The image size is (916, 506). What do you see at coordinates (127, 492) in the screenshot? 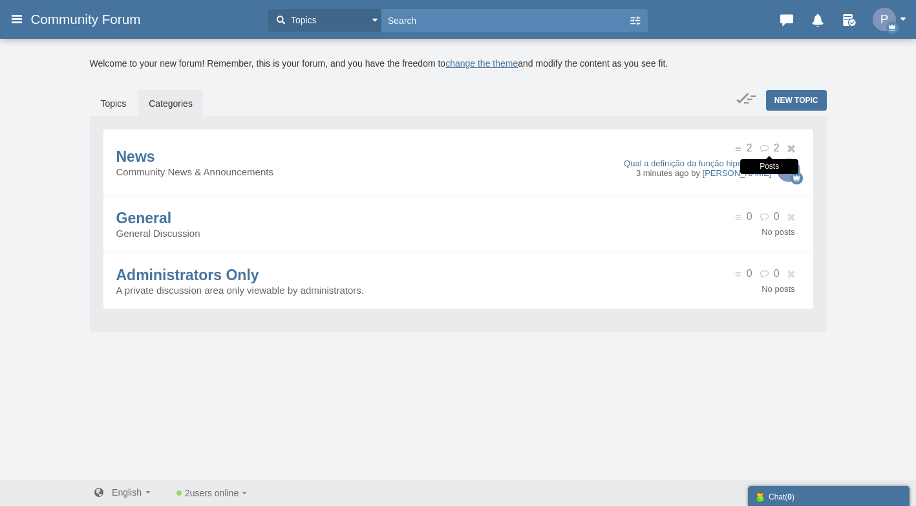
I see `span: English` at bounding box center [127, 492].